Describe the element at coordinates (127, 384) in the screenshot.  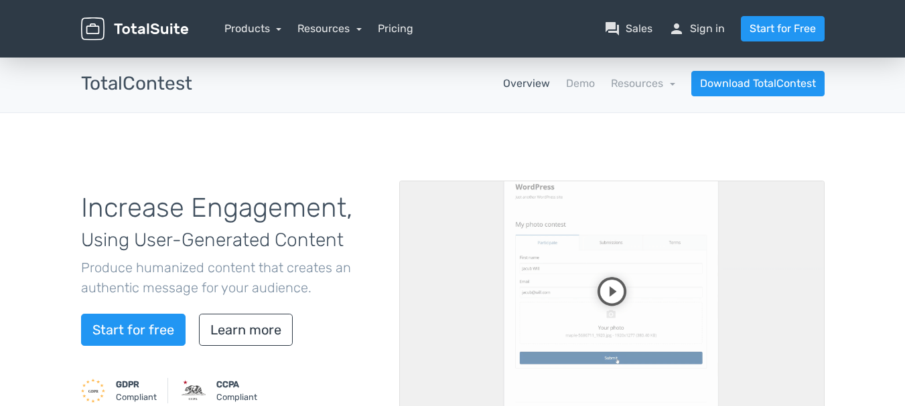
I see `strong: GDPR` at that location.